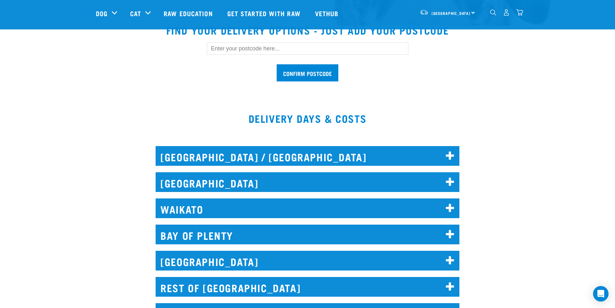  Describe the element at coordinates (308, 48) in the screenshot. I see `input: Enter your postcode here...` at that location.